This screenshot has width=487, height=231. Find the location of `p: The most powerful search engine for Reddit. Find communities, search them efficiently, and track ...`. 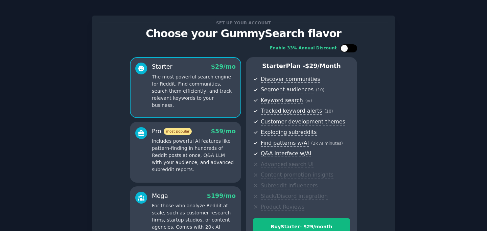

p: The most powerful search engine for Reddit. Find communities, search them efficiently, and track ... is located at coordinates (194, 91).